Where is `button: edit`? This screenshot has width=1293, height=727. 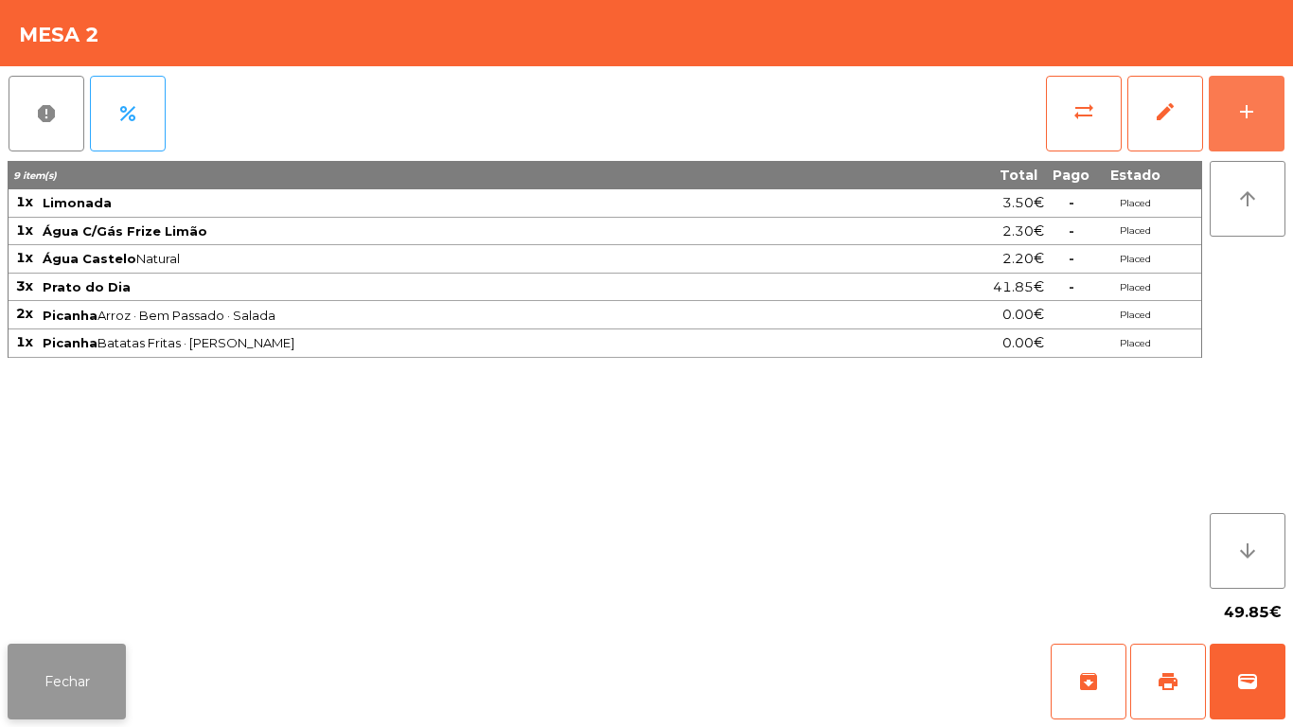 button: edit is located at coordinates (1166, 114).